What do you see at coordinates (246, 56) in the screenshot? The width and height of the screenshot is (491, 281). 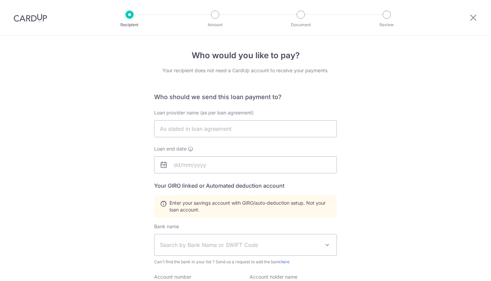 I see `h4: Who would you like to pay?` at bounding box center [246, 56].